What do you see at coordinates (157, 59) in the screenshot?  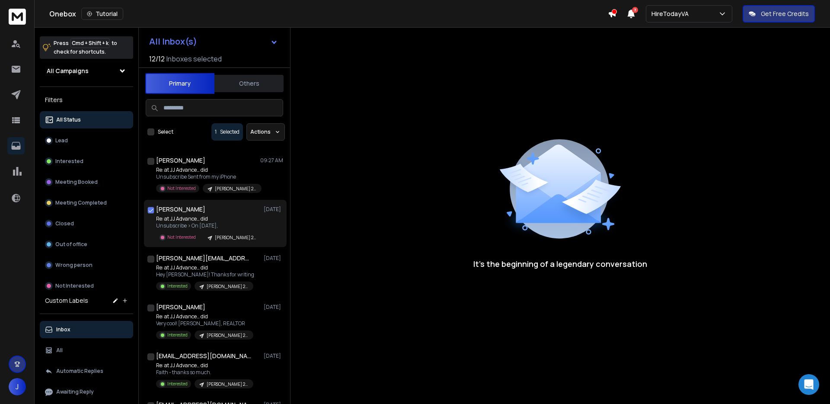 I see `span: 12 / 12` at bounding box center [157, 59].